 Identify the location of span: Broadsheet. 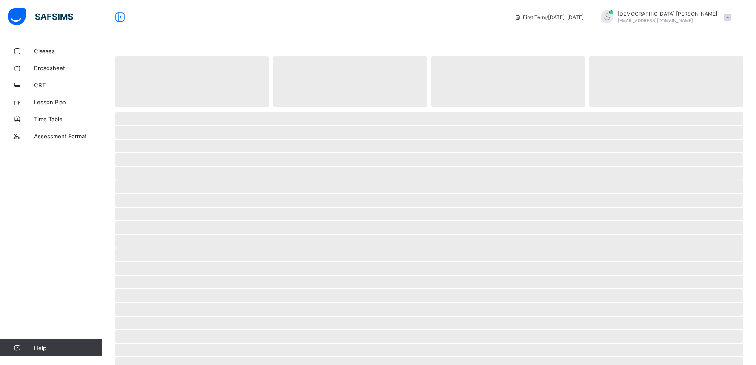
(68, 68).